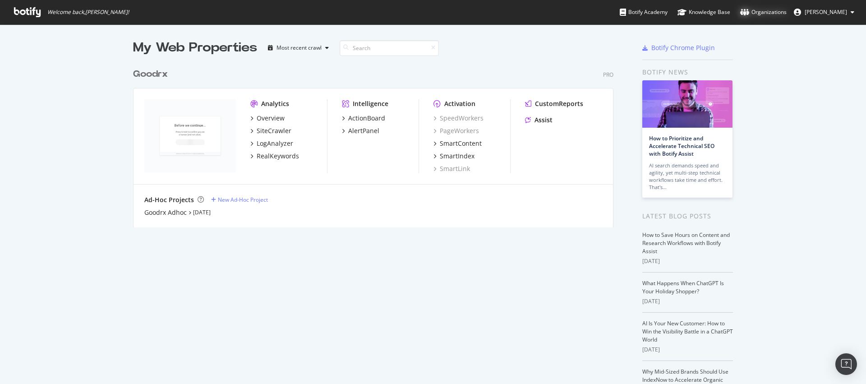 Image resolution: width=866 pixels, height=384 pixels. I want to click on div: Organizations, so click(764, 12).